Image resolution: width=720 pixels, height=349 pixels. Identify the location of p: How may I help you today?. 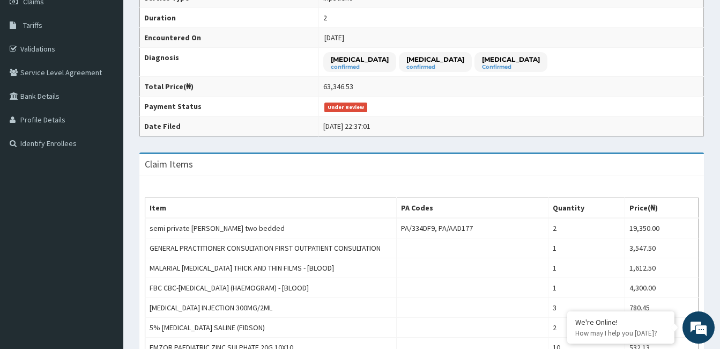
(621, 332).